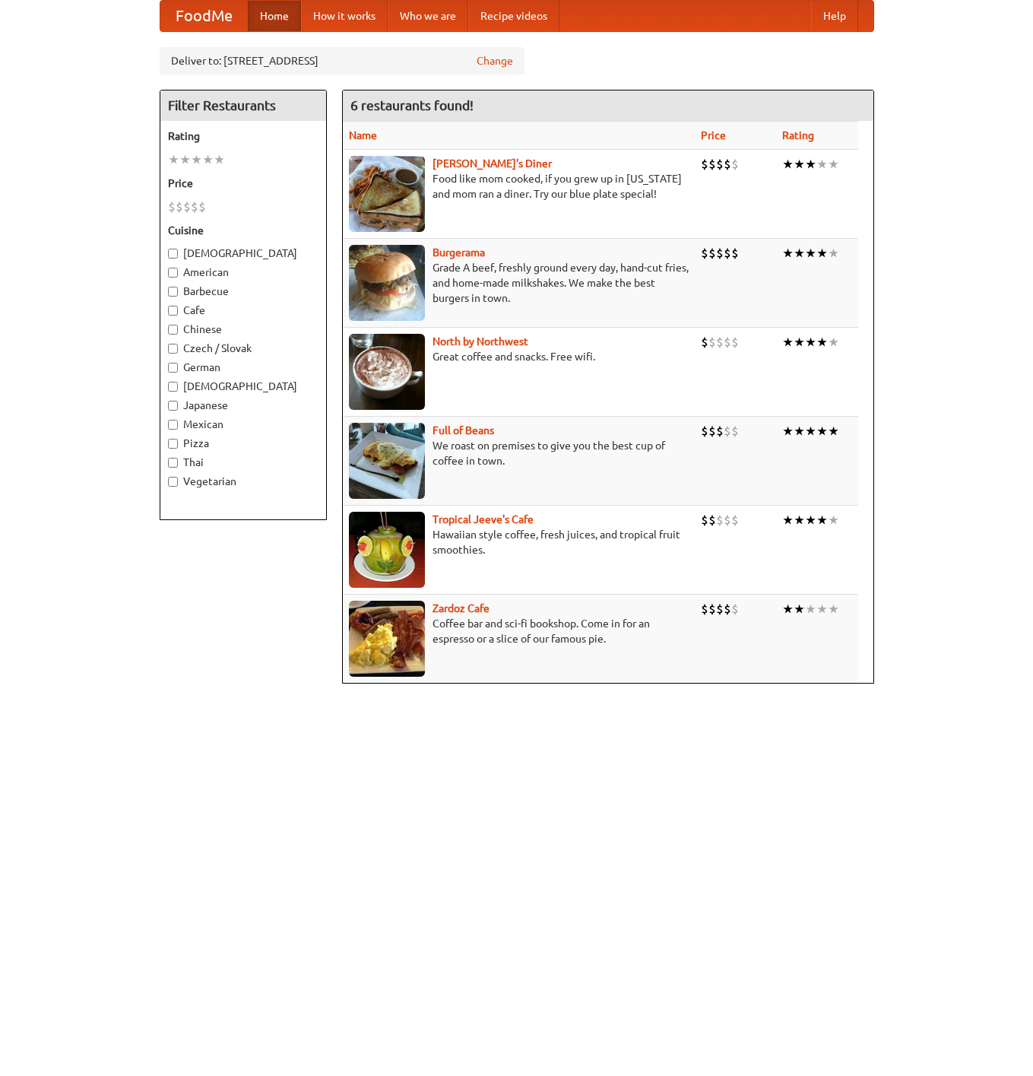 This screenshot has height=1076, width=1033. What do you see at coordinates (461, 608) in the screenshot?
I see `b: Zardoz Cafe` at bounding box center [461, 608].